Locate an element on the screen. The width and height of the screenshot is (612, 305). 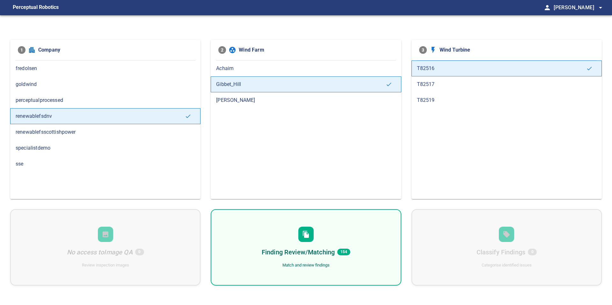
figcaption: Perceptual Robotics is located at coordinates (36, 8).